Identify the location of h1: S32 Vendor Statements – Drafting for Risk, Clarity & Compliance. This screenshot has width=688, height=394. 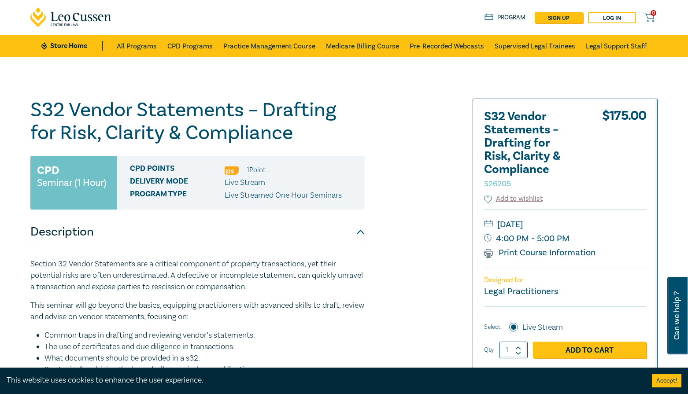
(198, 122).